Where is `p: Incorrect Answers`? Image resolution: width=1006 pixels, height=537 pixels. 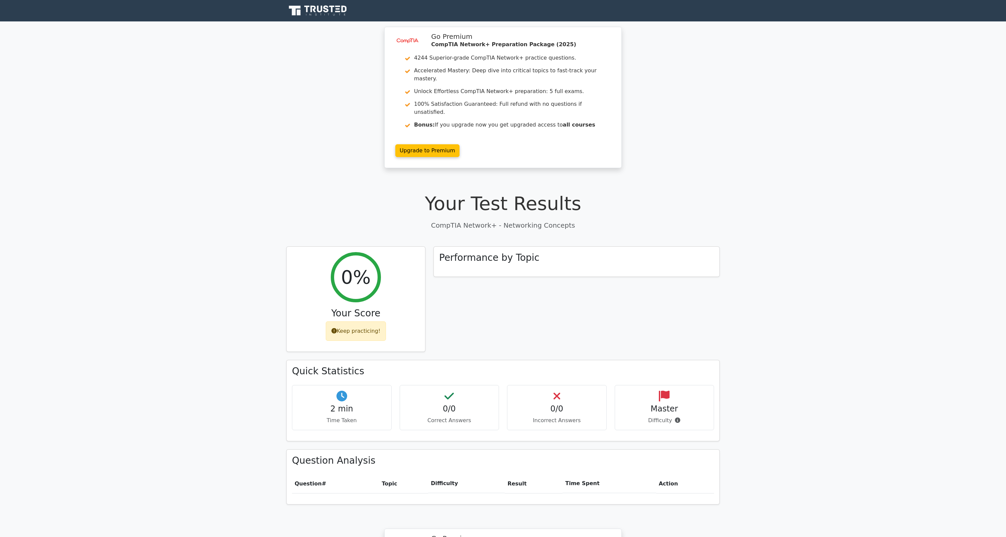 p: Incorrect Answers is located at coordinates (557, 420).